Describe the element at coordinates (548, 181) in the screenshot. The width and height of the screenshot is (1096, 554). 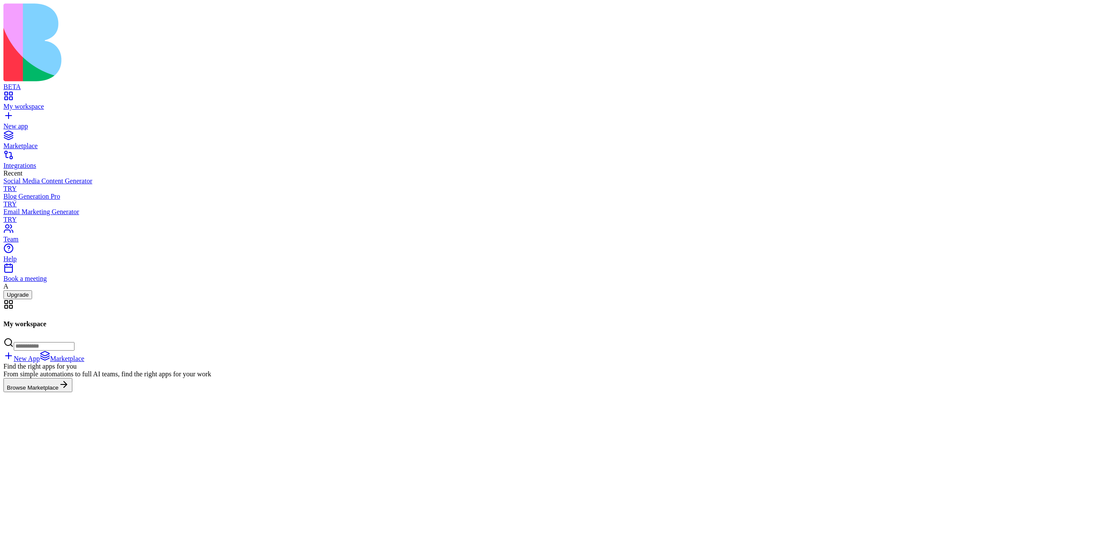
I see `div: Social Media Content Generator` at that location.